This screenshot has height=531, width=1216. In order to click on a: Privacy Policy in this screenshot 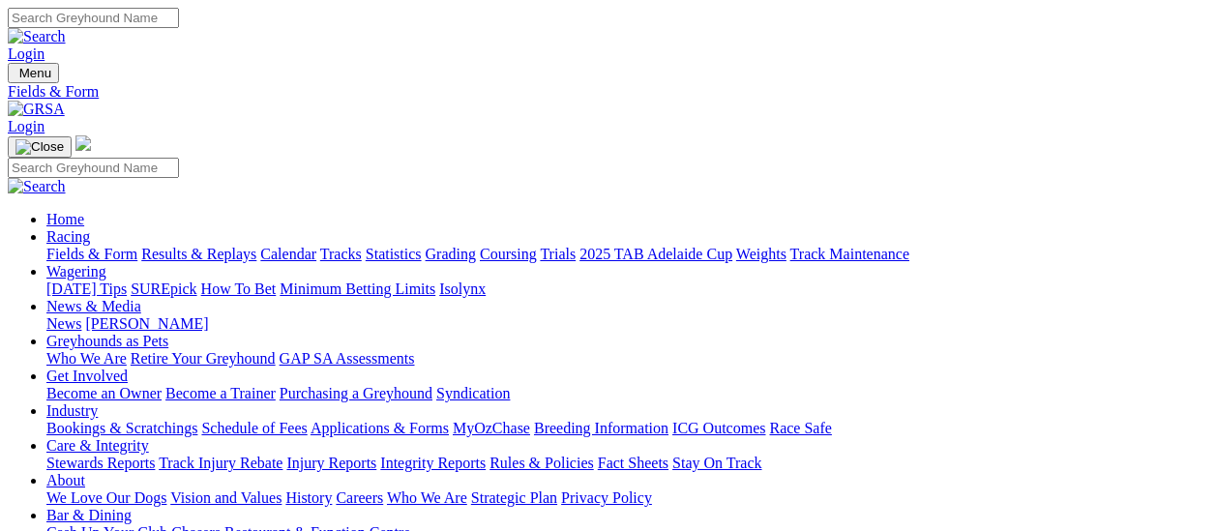, I will do `click(607, 497)`.